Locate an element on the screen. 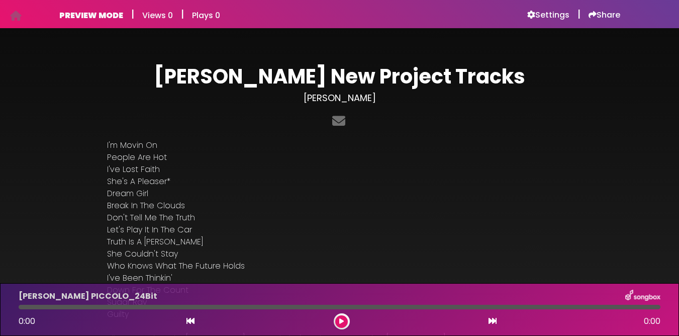  h6: Plays 0 is located at coordinates (206, 15).